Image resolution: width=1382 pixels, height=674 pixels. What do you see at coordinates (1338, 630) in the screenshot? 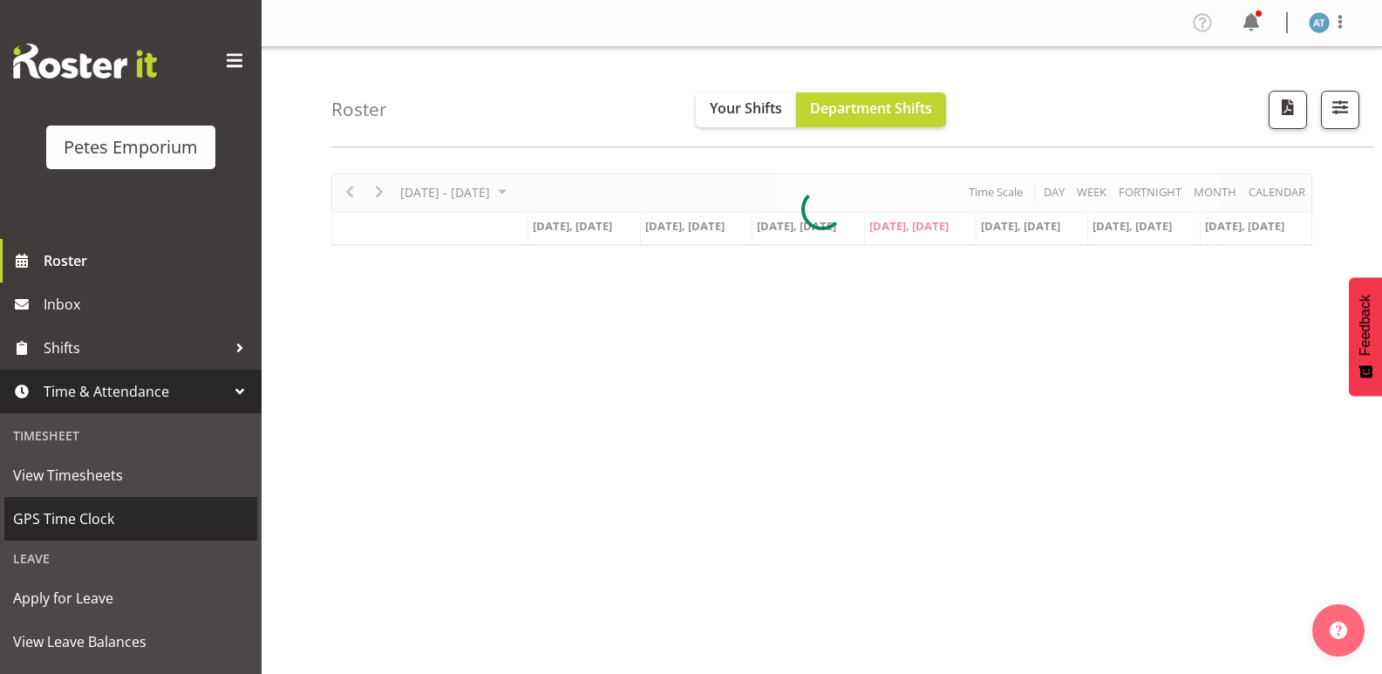
I see `img: help-xxl-2.png` at bounding box center [1338, 630].